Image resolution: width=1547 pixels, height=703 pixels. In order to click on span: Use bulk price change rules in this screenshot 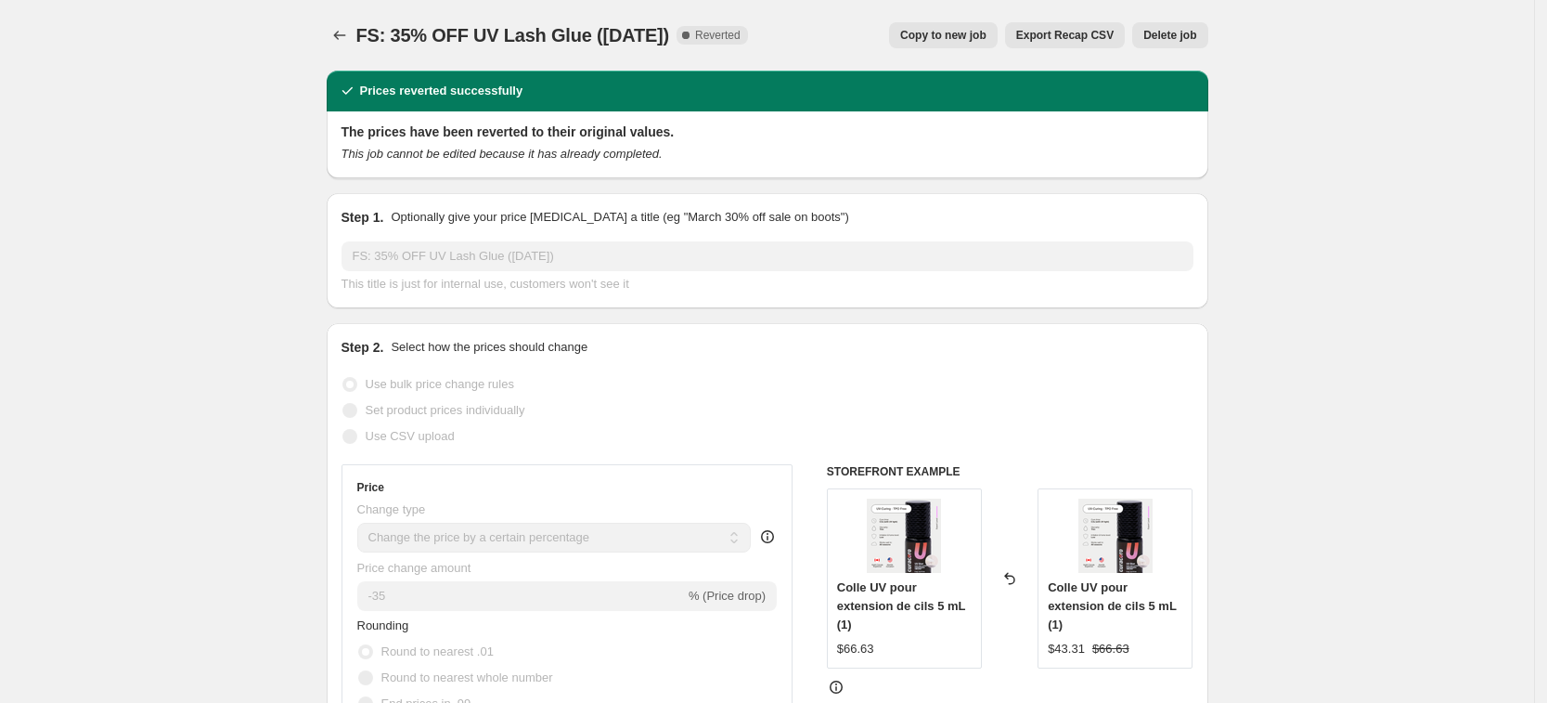, I will do `click(440, 383)`.